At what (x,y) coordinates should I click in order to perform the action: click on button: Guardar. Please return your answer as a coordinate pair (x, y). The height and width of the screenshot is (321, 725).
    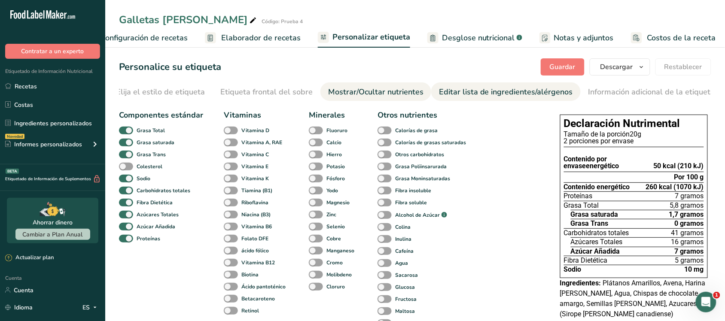
    Looking at the image, I should click on (563, 67).